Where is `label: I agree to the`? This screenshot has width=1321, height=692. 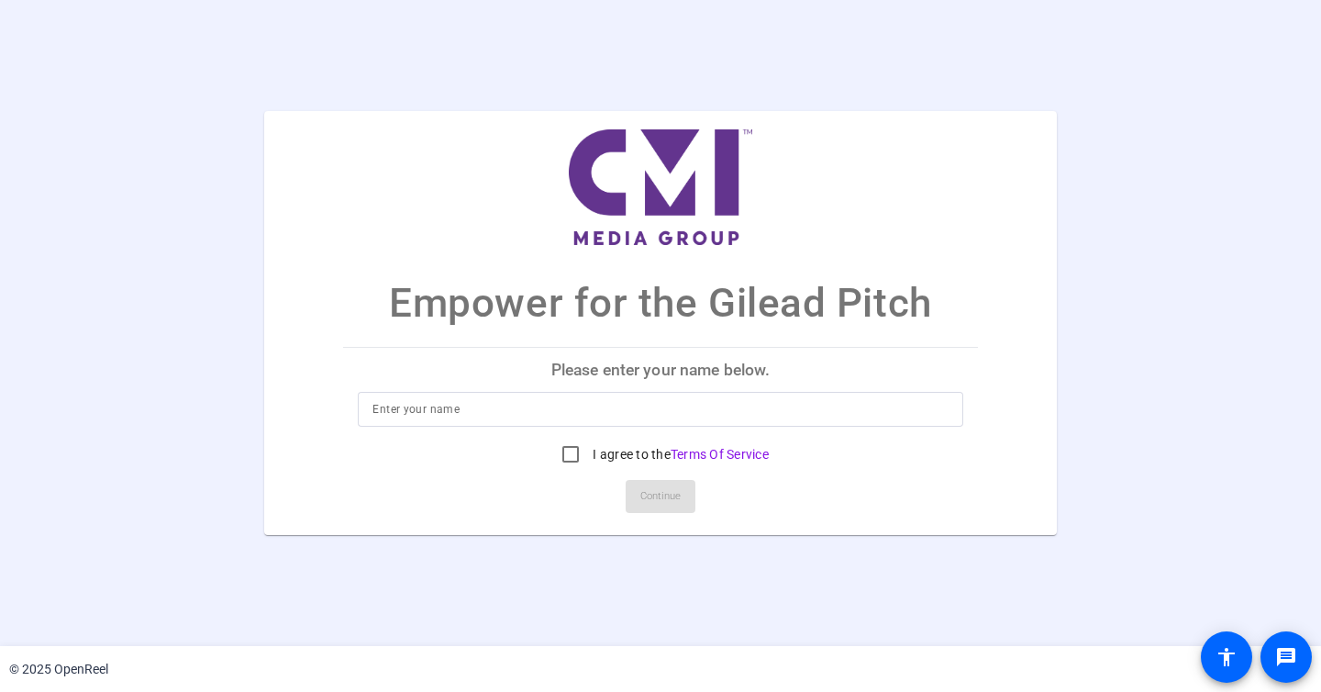
label: I agree to the is located at coordinates (679, 454).